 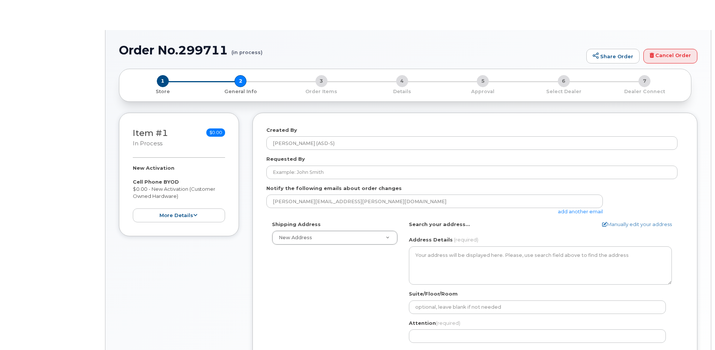 I want to click on div: $0.00 - New Activation (Customer Owned Hardware), so click(x=179, y=193).